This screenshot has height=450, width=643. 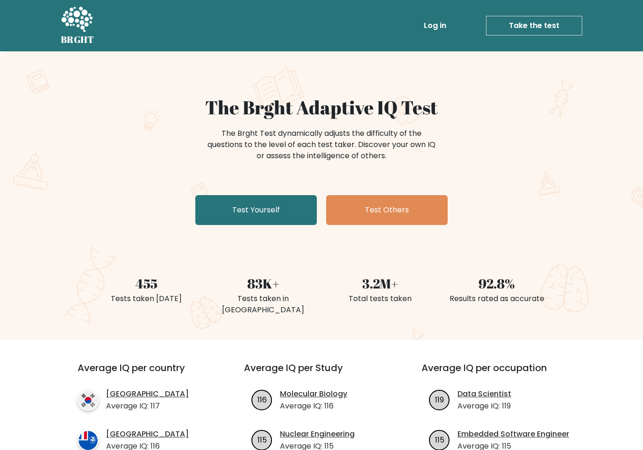 What do you see at coordinates (88, 400) in the screenshot?
I see `img: country` at bounding box center [88, 400].